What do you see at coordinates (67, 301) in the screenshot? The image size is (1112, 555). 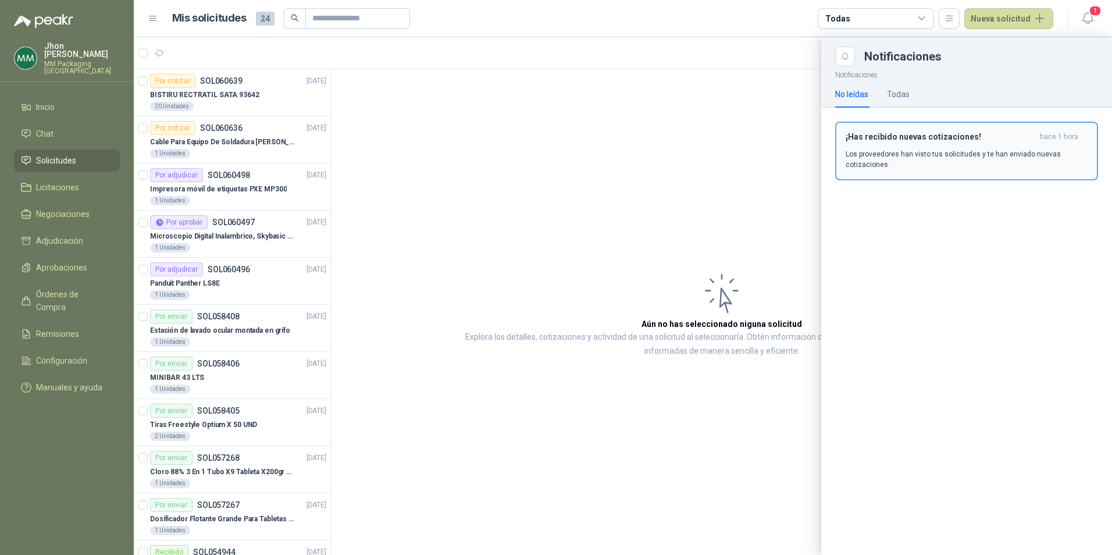 I see `a: Órdenes de Compra` at bounding box center [67, 301].